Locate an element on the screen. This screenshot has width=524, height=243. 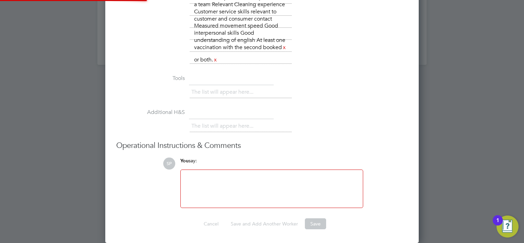
li: or both. is located at coordinates (206, 60).